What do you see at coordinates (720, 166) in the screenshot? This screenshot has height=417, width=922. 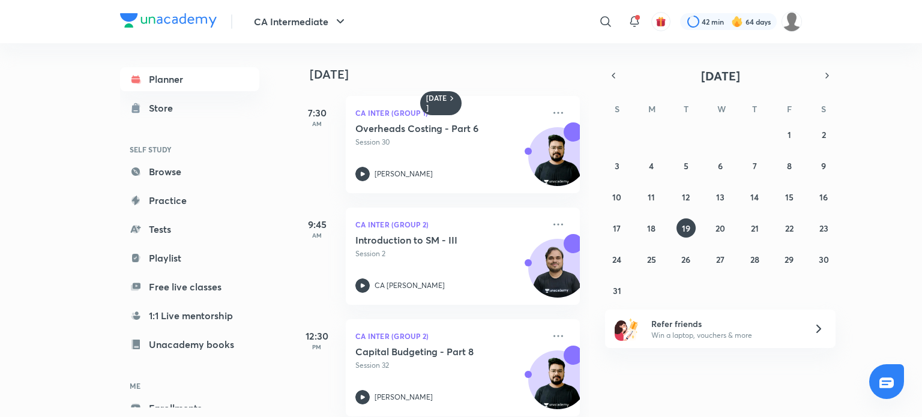 I see `abbr: August 6, 2025` at bounding box center [720, 166].